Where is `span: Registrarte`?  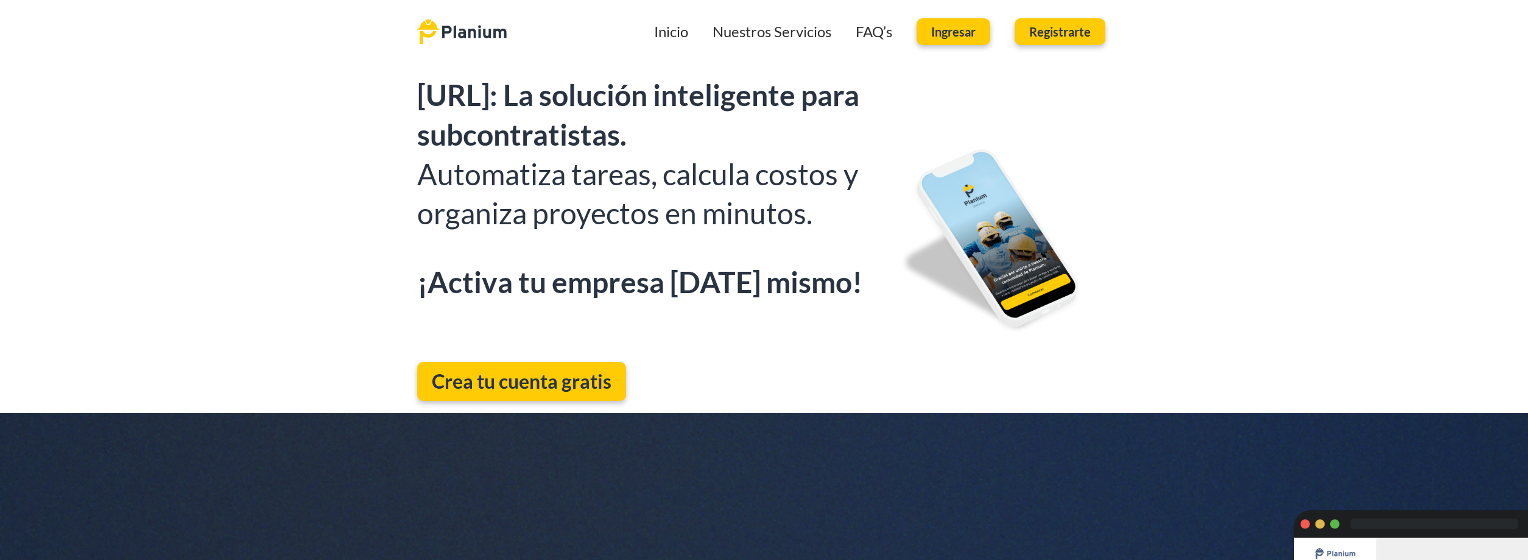 span: Registrarte is located at coordinates (1060, 32).